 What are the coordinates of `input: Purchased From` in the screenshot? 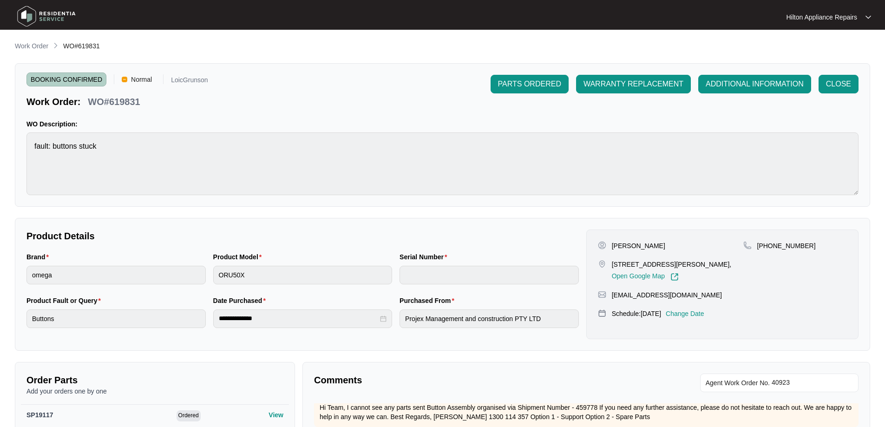 It's located at (489, 319).